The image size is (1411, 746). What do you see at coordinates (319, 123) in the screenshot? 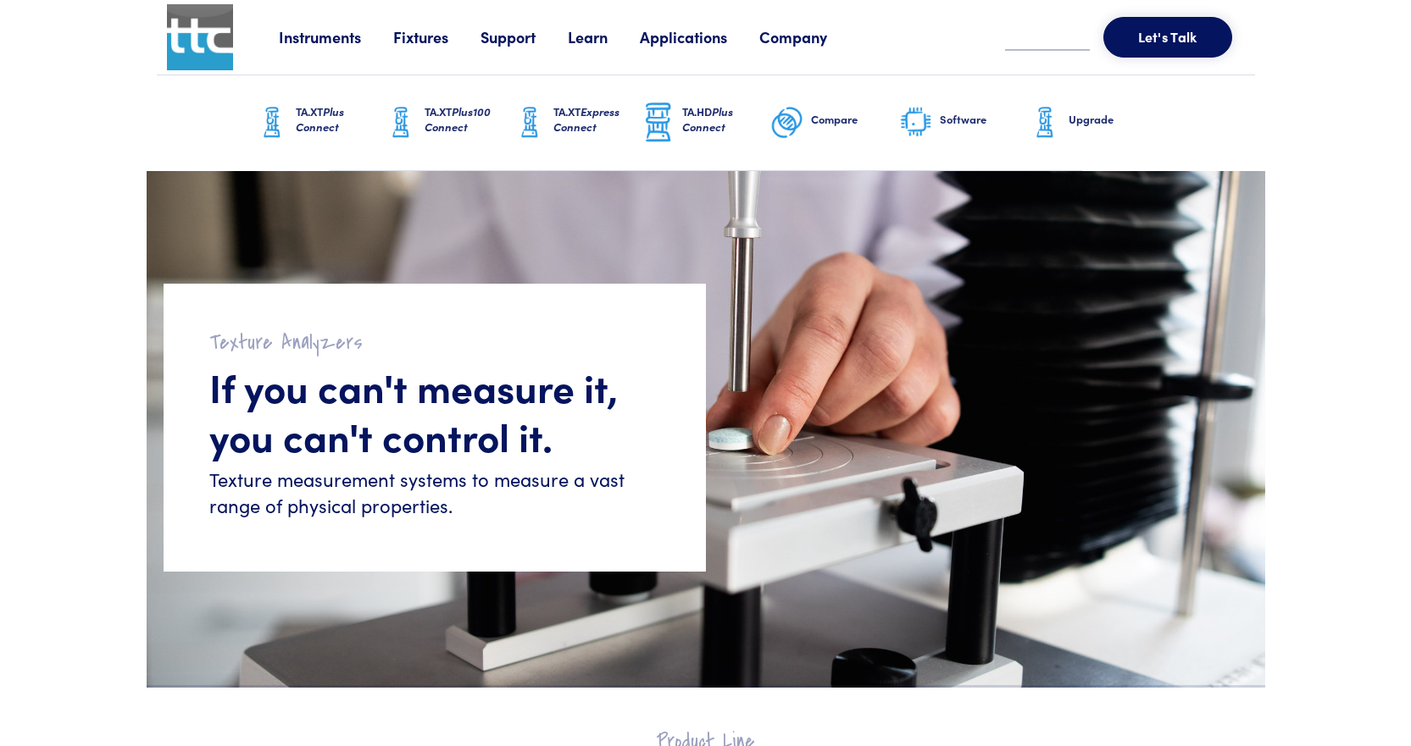
I see `a: TA.XTPlus Connect` at bounding box center [319, 123].